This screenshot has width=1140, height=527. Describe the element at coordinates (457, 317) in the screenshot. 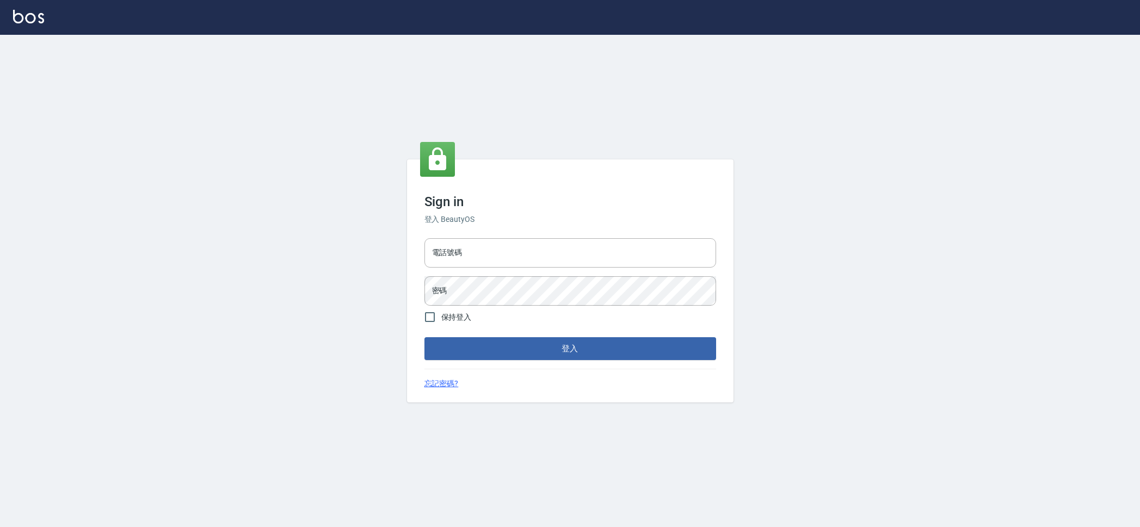

I see `span: 保持登入` at that location.